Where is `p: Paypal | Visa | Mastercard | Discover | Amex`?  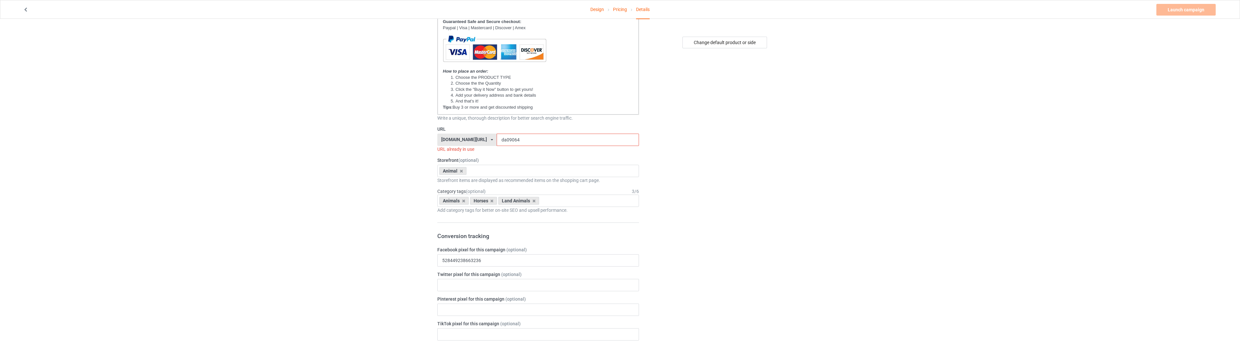
p: Paypal | Visa | Mastercard | Discover | Amex is located at coordinates (538, 28).